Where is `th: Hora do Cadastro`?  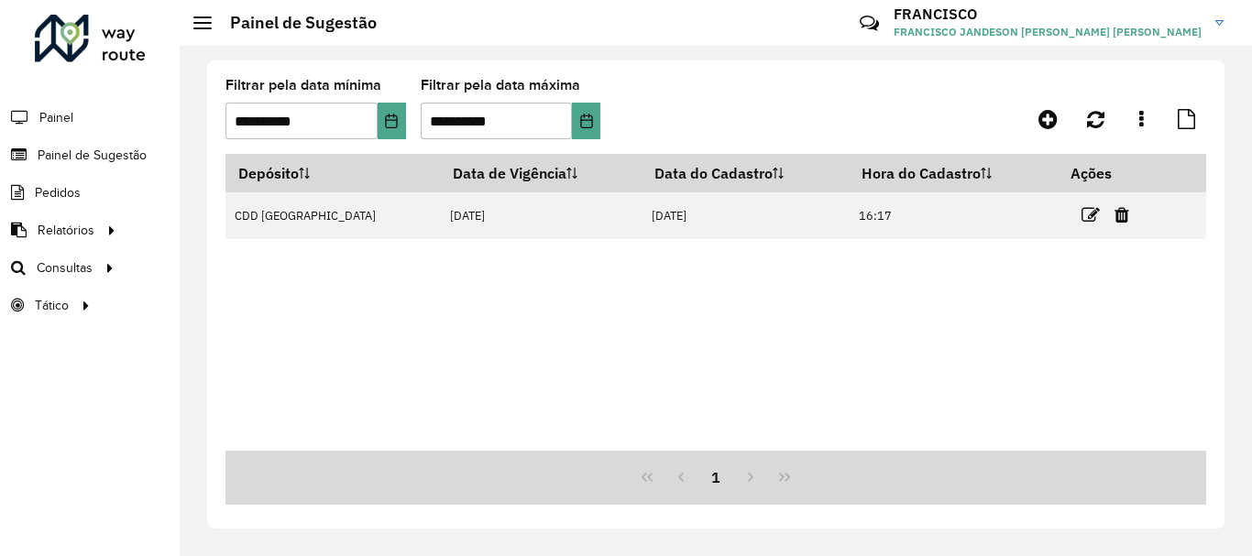
th: Hora do Cadastro is located at coordinates (953, 173).